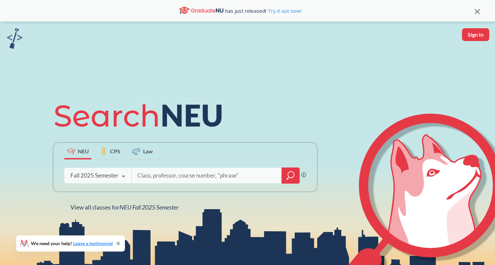  Describe the element at coordinates (148, 151) in the screenshot. I see `span: Law` at that location.